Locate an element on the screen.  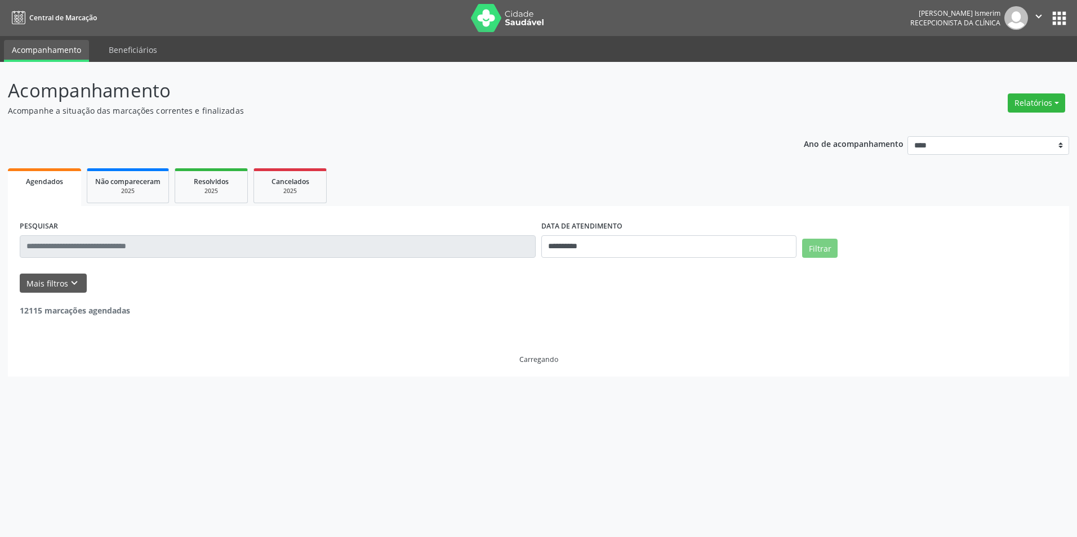
i: keyboard_arrow_down is located at coordinates (74, 283).